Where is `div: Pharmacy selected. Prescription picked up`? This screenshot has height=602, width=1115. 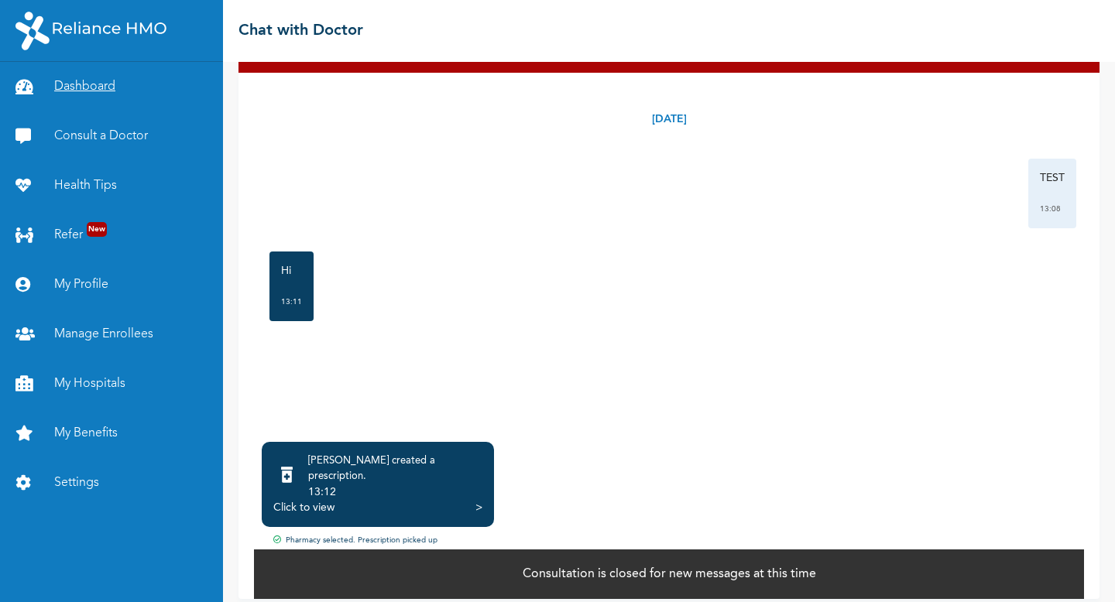 div: Pharmacy selected. Prescription picked up is located at coordinates (669, 541).